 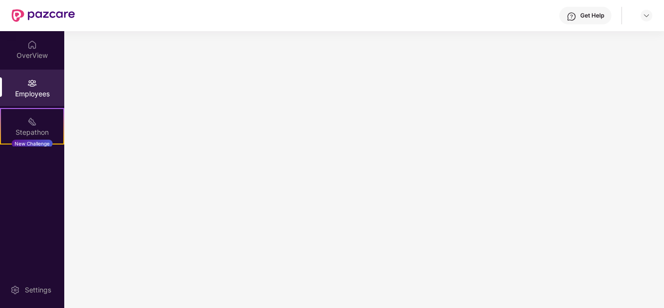 I want to click on div: Settings, so click(x=38, y=290).